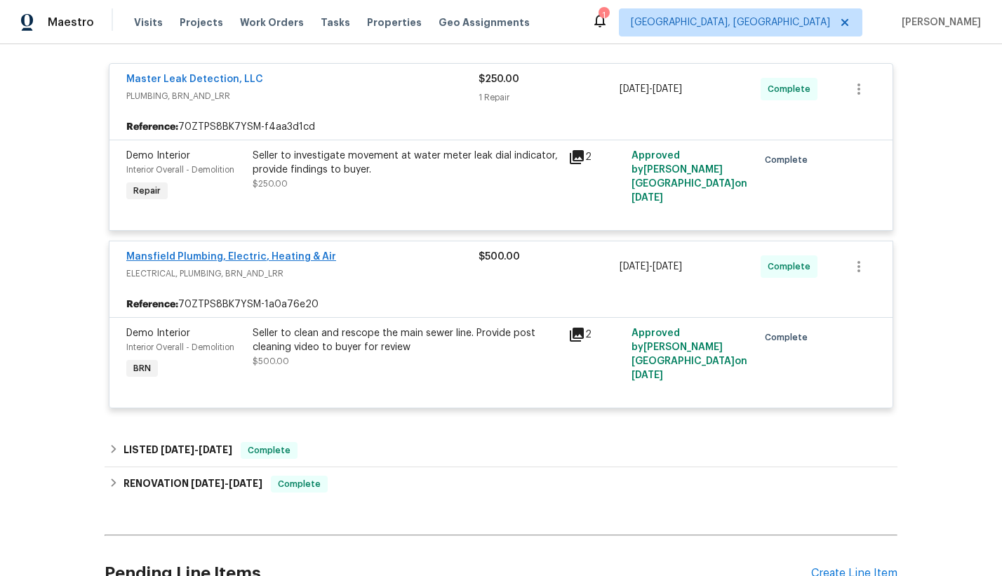 The image size is (1002, 576). I want to click on div: 70ZTPS8BK7YSM-1a0a76e20, so click(501, 304).